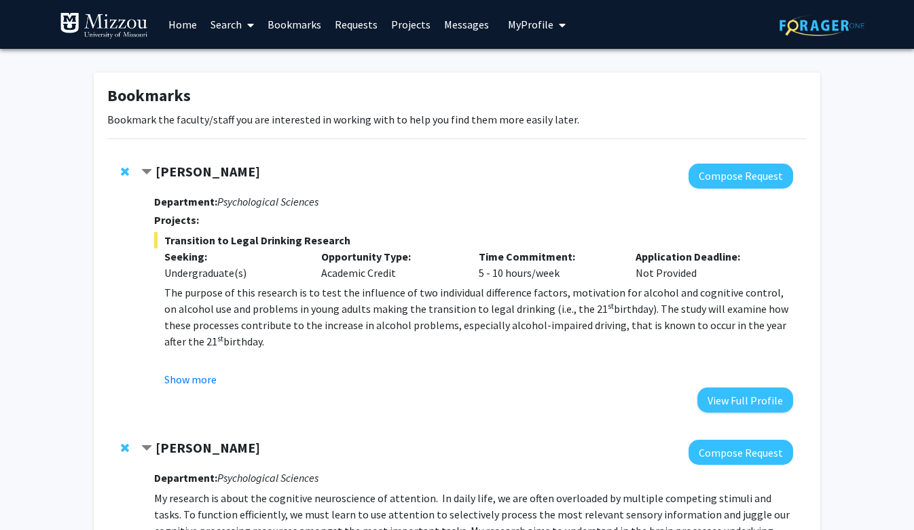  What do you see at coordinates (704, 257) in the screenshot?
I see `p: Application Deadline:` at bounding box center [704, 257].